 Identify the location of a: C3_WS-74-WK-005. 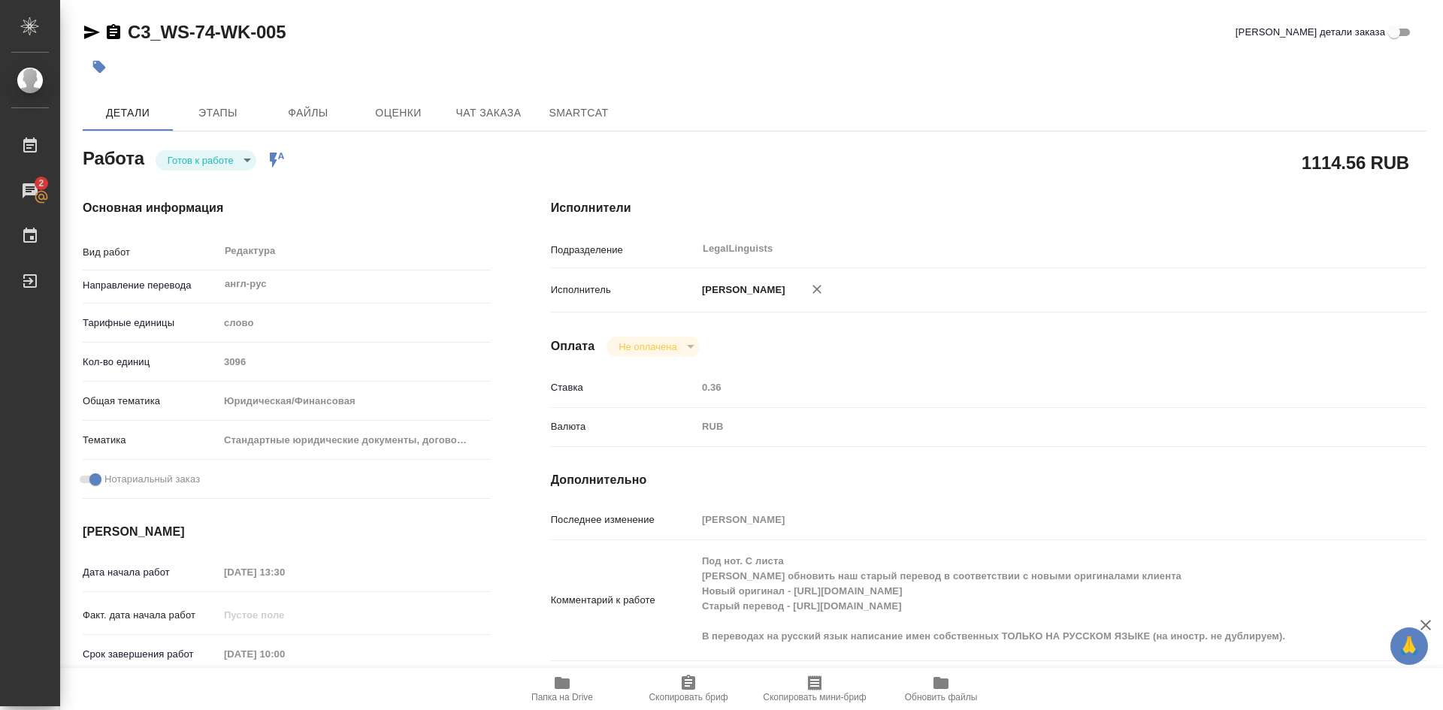
(207, 32).